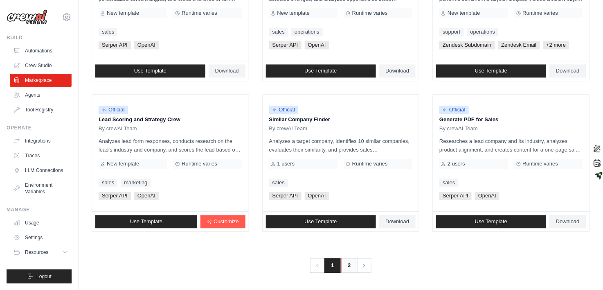  Describe the element at coordinates (39, 128) in the screenshot. I see `div: Operate` at that location.